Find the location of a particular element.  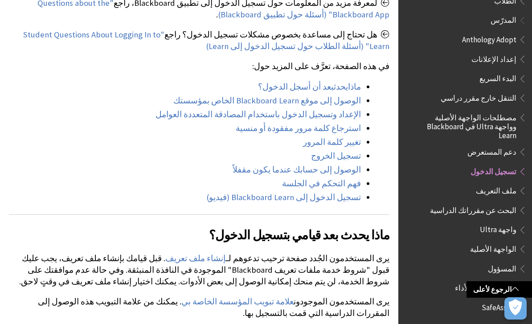

span: البحث عن مقرراتك الدراسية is located at coordinates (473, 208).